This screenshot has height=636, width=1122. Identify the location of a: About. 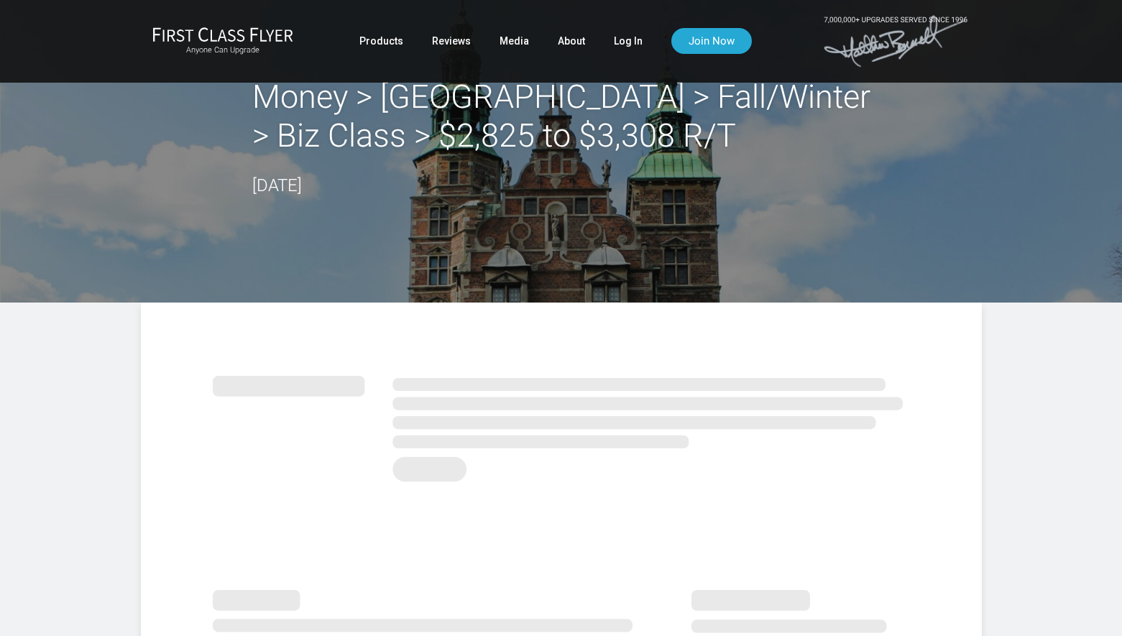
(571, 41).